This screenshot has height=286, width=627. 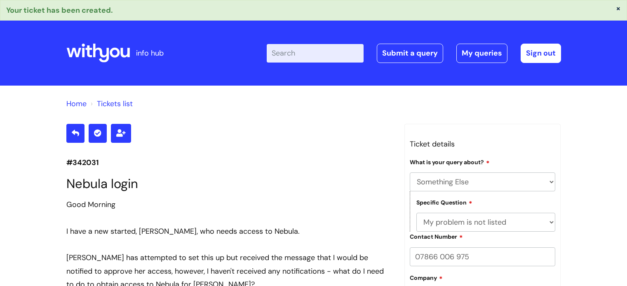 What do you see at coordinates (449, 162) in the screenshot?
I see `label: What is your query about?` at bounding box center [449, 162].